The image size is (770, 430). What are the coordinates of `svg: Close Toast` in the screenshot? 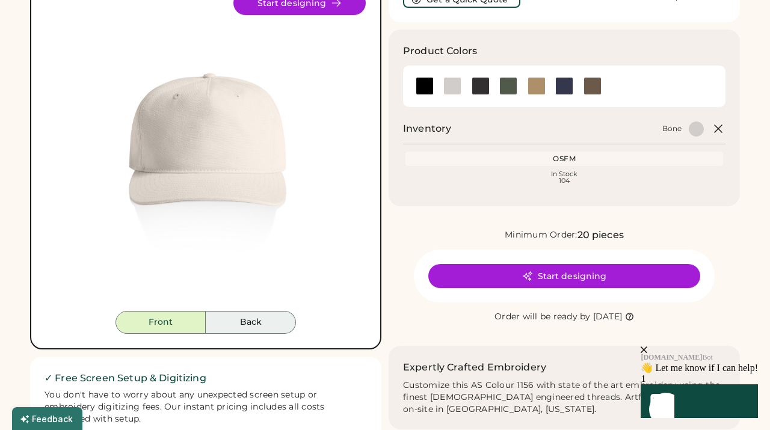 It's located at (75, 74).